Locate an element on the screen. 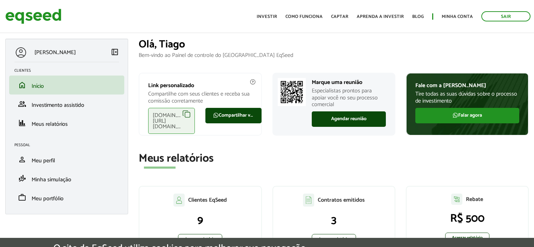  span: Meu portfólio is located at coordinates (47, 198).